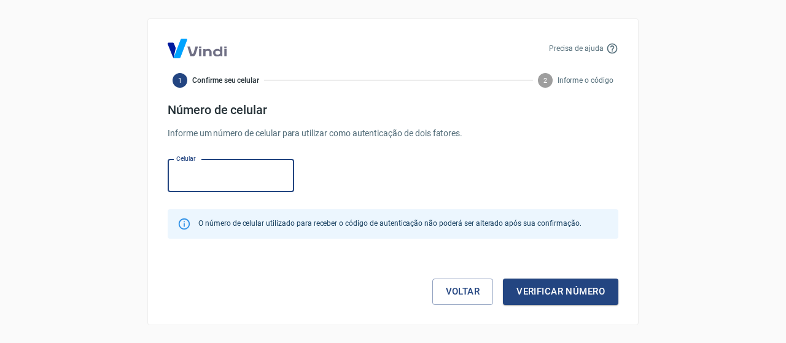  I want to click on a: Voltar, so click(463, 292).